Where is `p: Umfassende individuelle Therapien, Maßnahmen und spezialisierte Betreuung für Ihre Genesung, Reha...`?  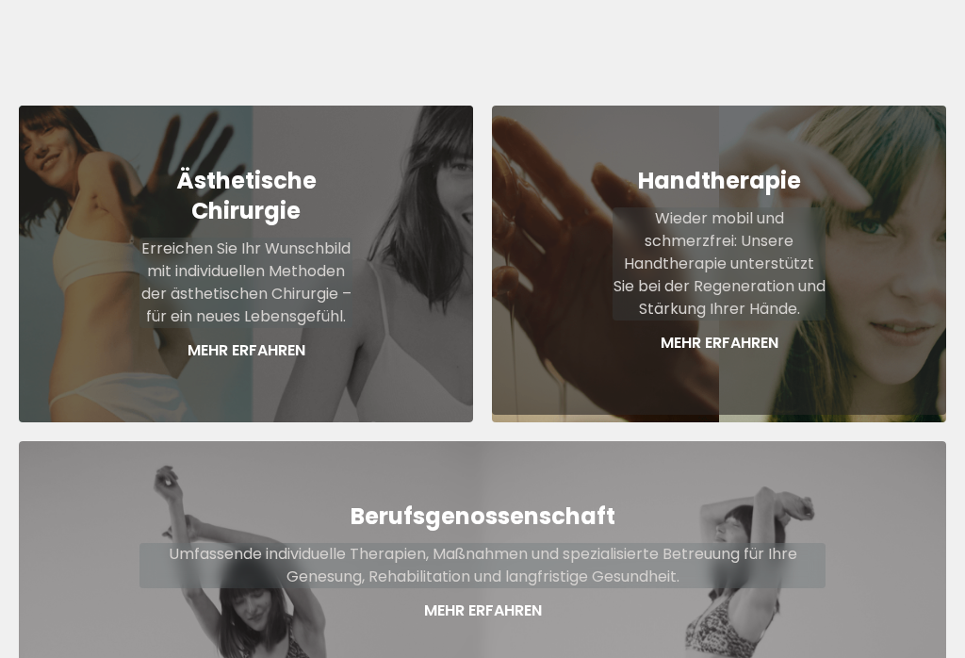
p: Umfassende individuelle Therapien, Maßnahmen und spezialisierte Betreuung für Ihre Genesung, Reha... is located at coordinates (483, 566).